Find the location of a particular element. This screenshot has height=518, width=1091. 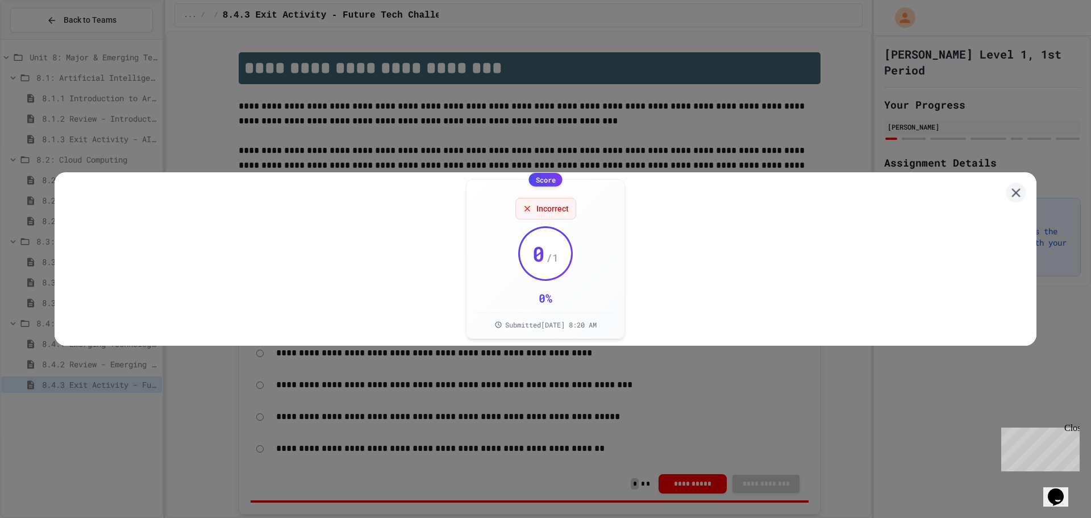

div: Score is located at coordinates (546, 180).